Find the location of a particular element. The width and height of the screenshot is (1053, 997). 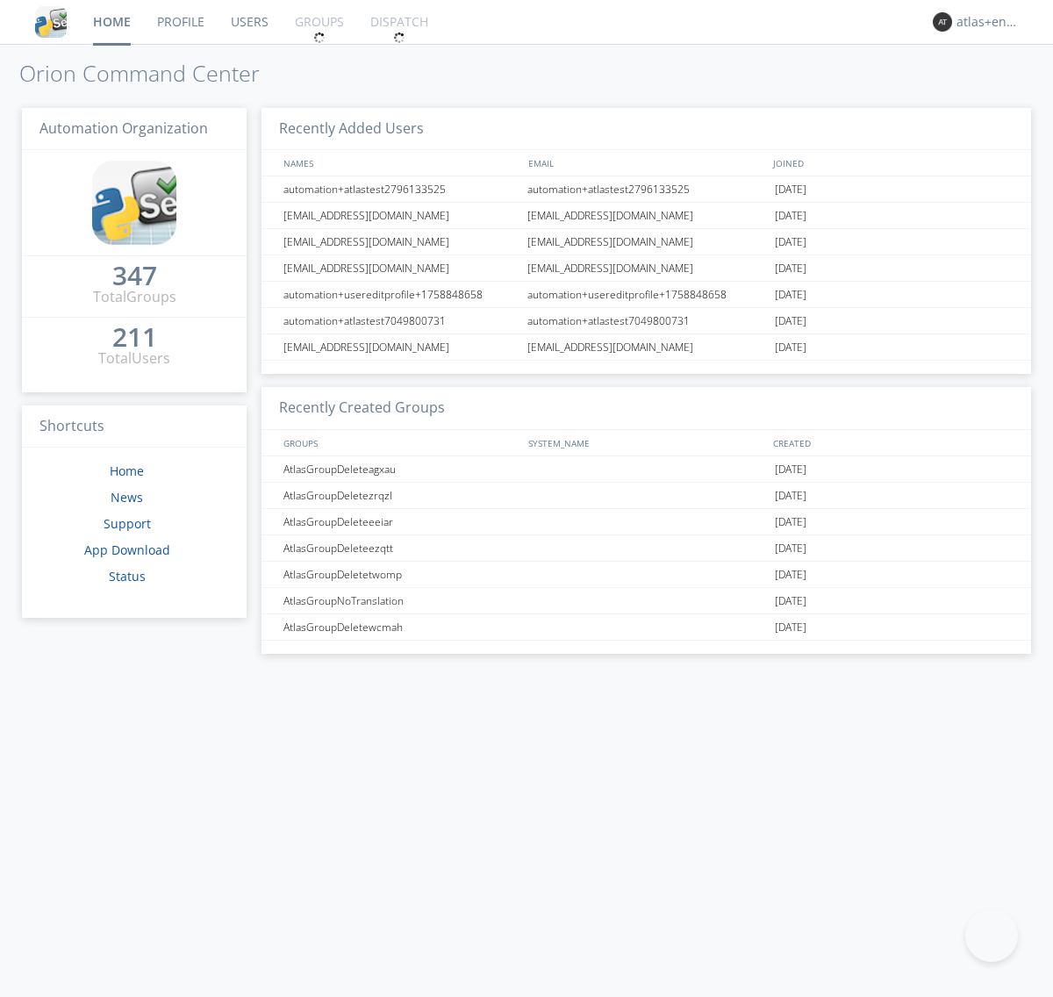

div: AtlasGroupNoTranslation is located at coordinates (400, 600).